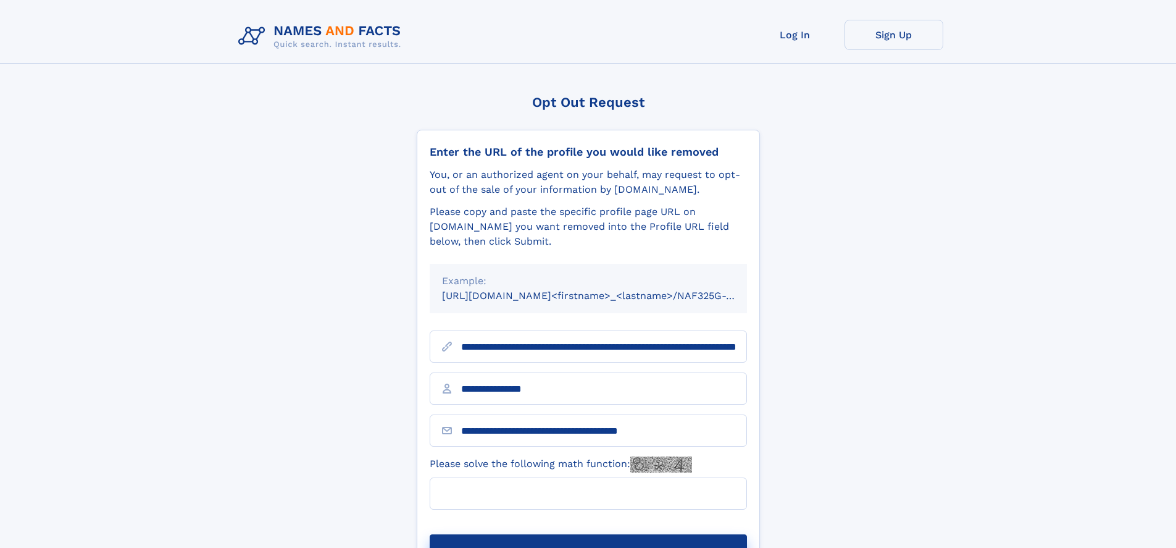 This screenshot has width=1176, height=548. What do you see at coordinates (588, 152) in the screenshot?
I see `div: Enter the URL of the profile you would like removed` at bounding box center [588, 152].